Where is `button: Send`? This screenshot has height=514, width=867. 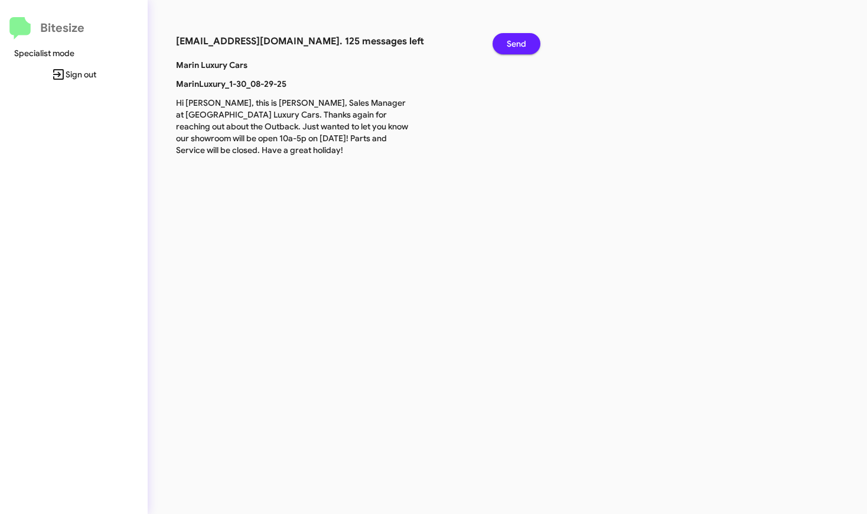 button: Send is located at coordinates (516, 44).